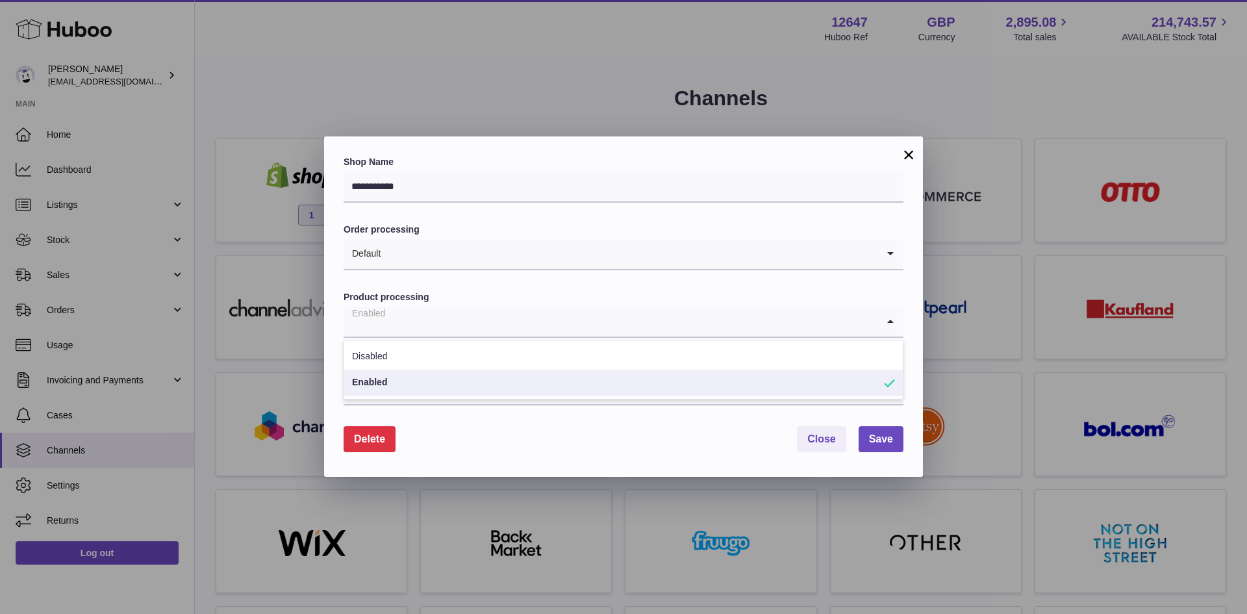 Image resolution: width=1247 pixels, height=614 pixels. Describe the element at coordinates (362, 254) in the screenshot. I see `span: Default` at that location.